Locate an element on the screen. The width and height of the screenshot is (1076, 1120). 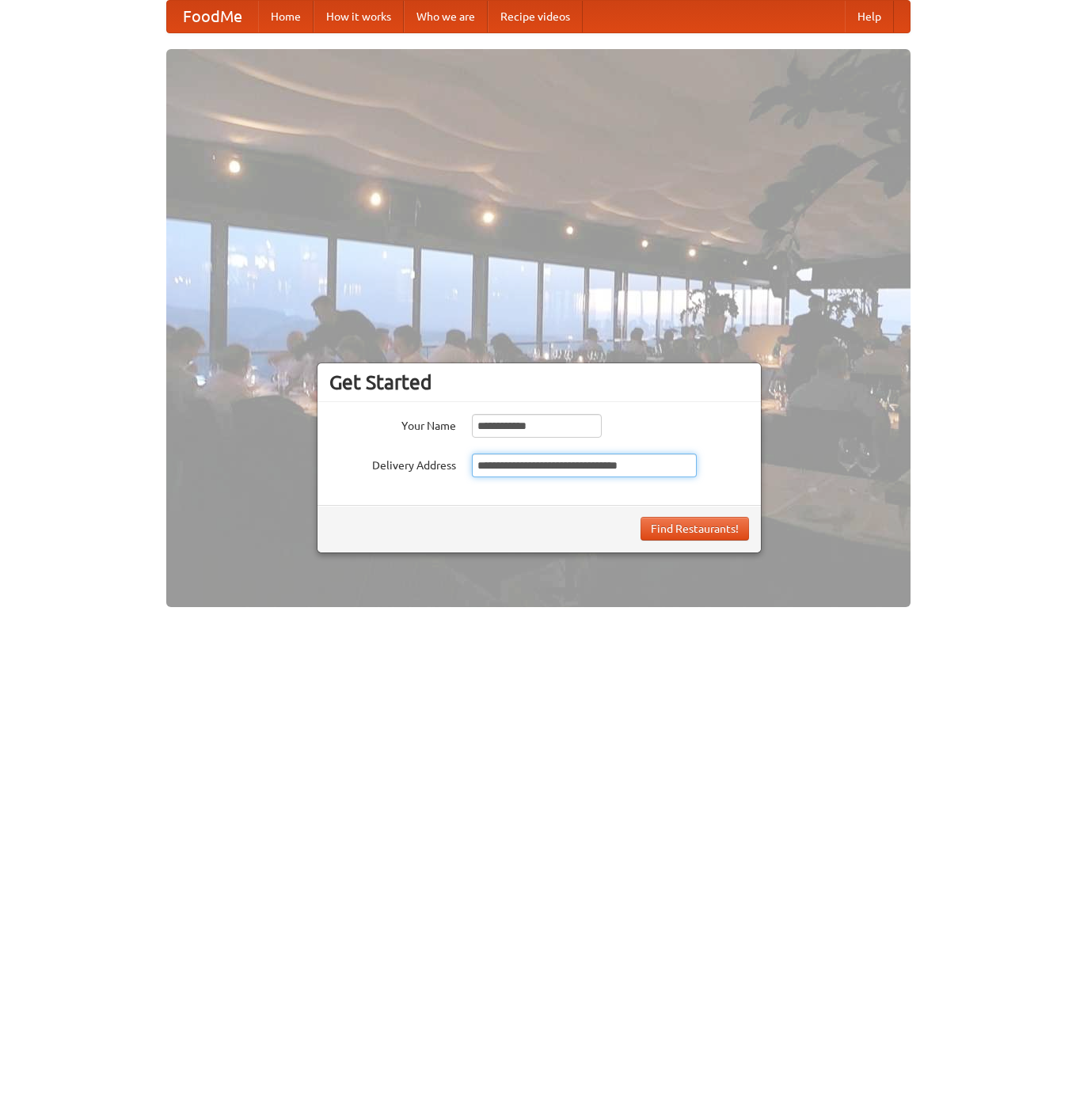
label: Your Name is located at coordinates (393, 424).